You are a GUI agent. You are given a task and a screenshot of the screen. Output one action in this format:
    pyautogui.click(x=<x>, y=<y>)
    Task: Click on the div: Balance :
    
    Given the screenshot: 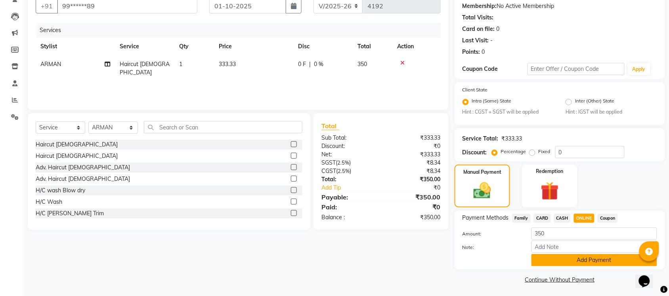 What is the action you would take?
    pyautogui.click(x=348, y=218)
    